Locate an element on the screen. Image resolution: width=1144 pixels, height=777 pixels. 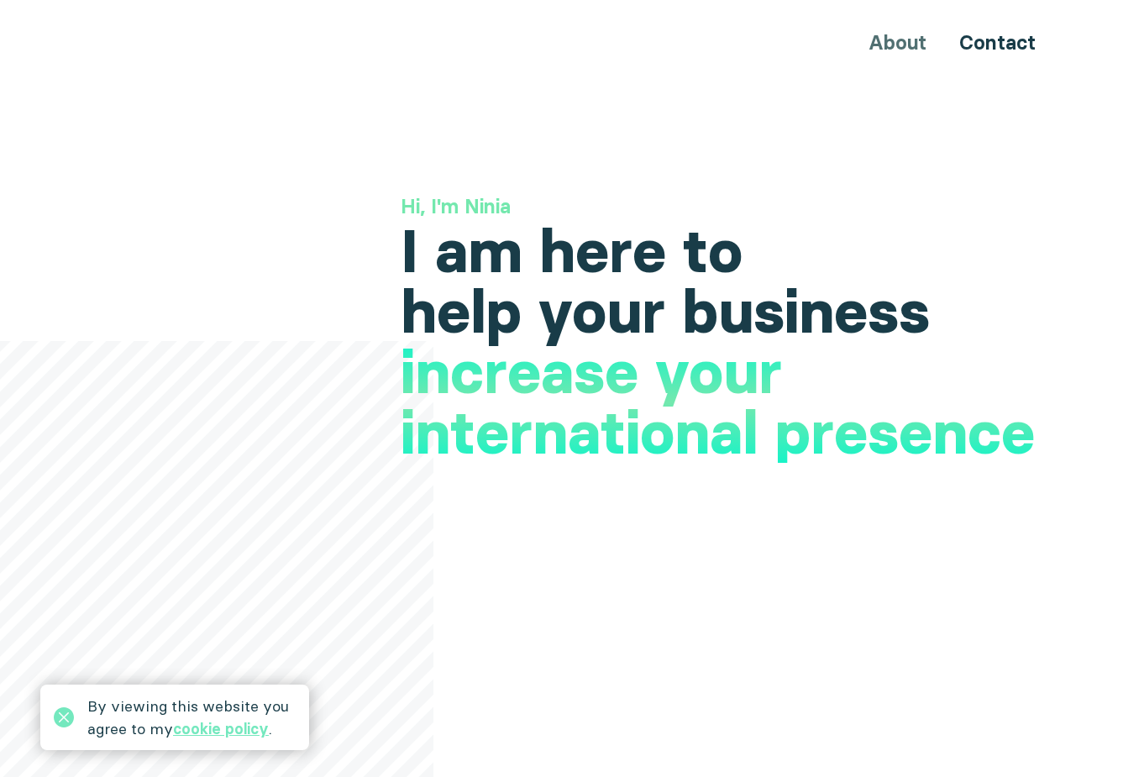
h1: increase your international presence is located at coordinates (731, 402).